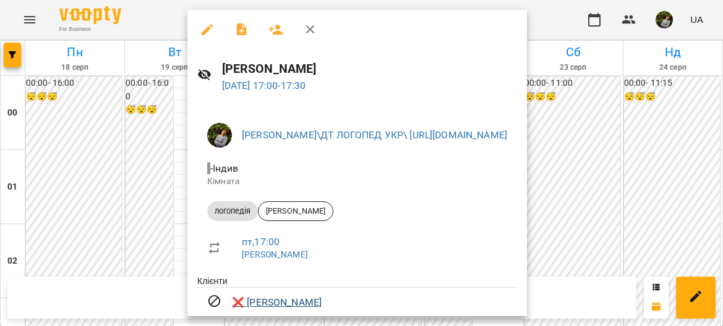 The width and height of the screenshot is (723, 326). I want to click on img: b75e9dd987c236d6cf194ef640b45b7d.jpg, so click(219, 135).